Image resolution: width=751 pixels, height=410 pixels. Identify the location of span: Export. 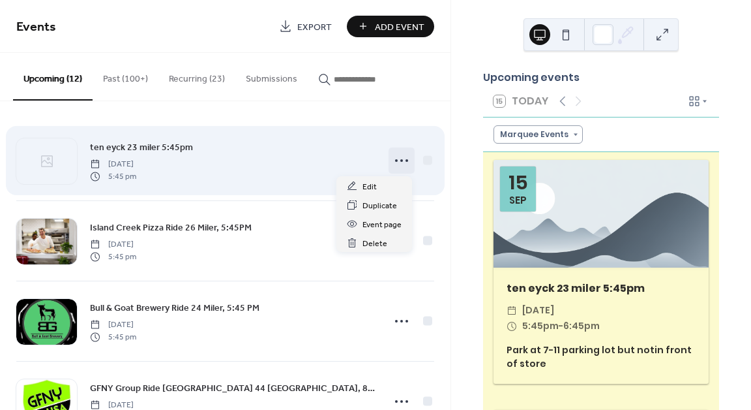
(314, 27).